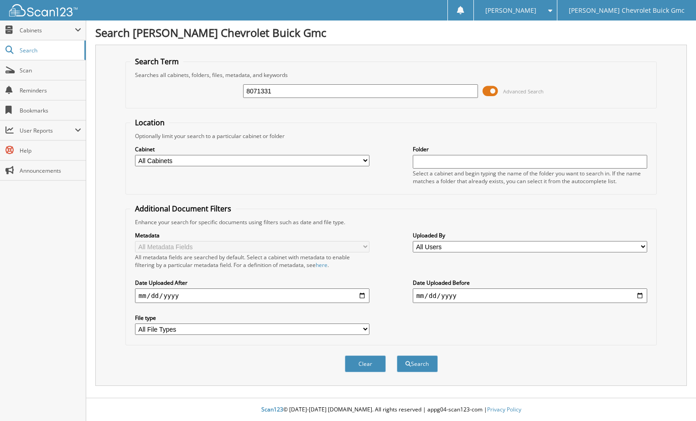 The width and height of the screenshot is (696, 421). Describe the element at coordinates (365, 364) in the screenshot. I see `button: Clear` at that location.